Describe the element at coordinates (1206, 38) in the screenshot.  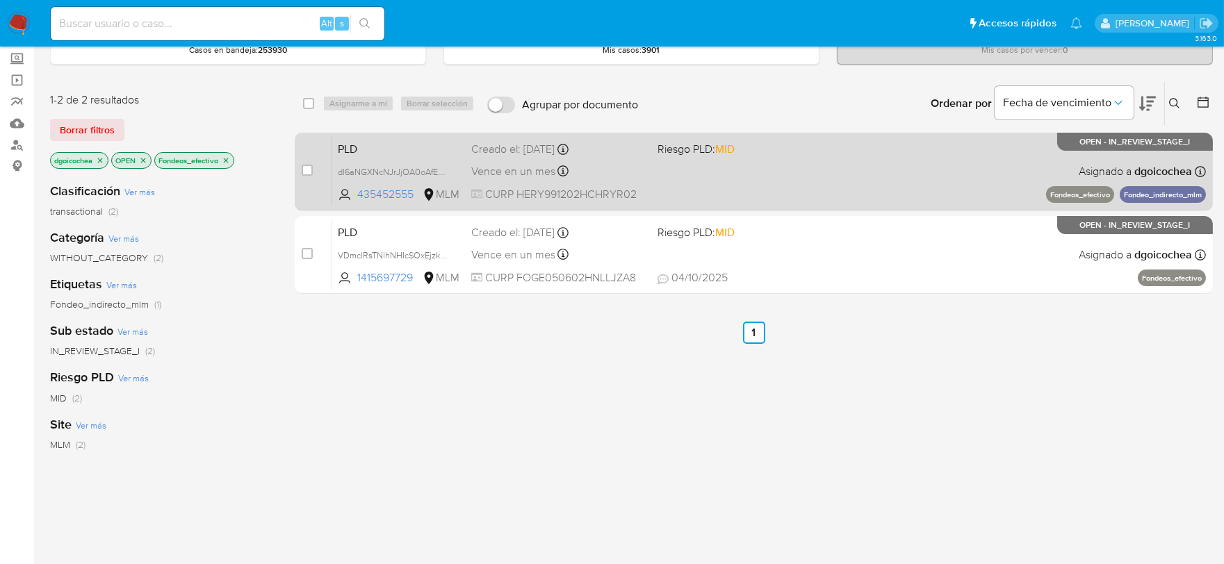
I see `span: 3.163.0` at that location.